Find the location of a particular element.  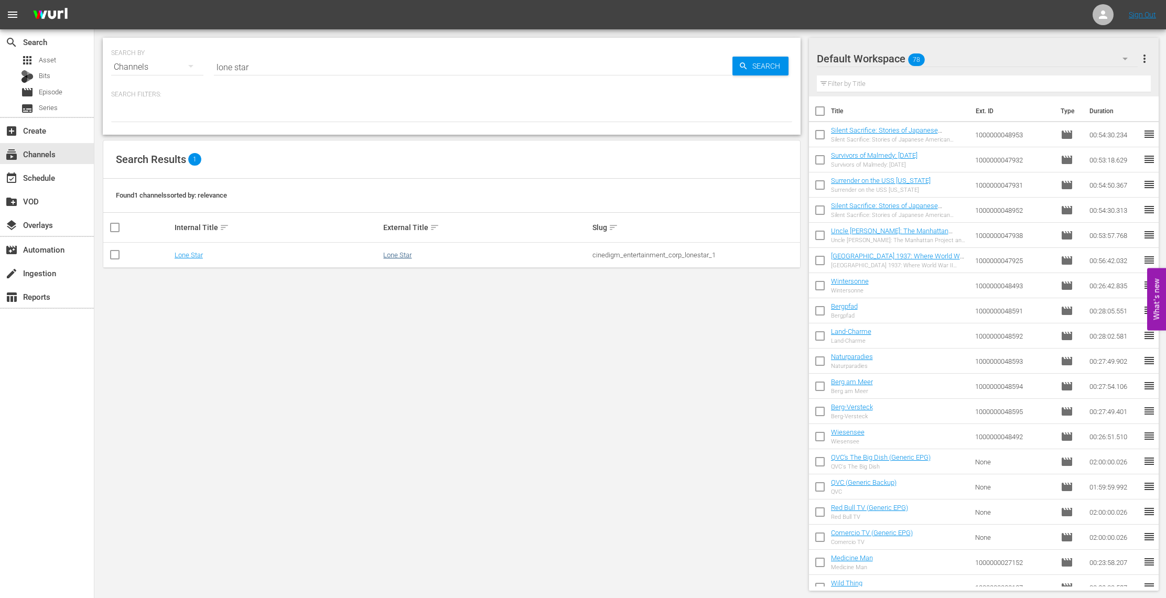

span: Overlays is located at coordinates (12, 225).